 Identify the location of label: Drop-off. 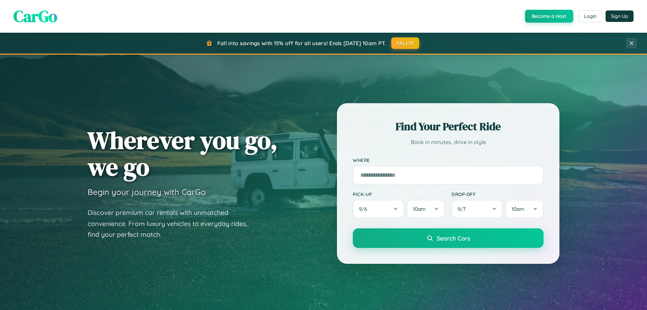
(497, 194).